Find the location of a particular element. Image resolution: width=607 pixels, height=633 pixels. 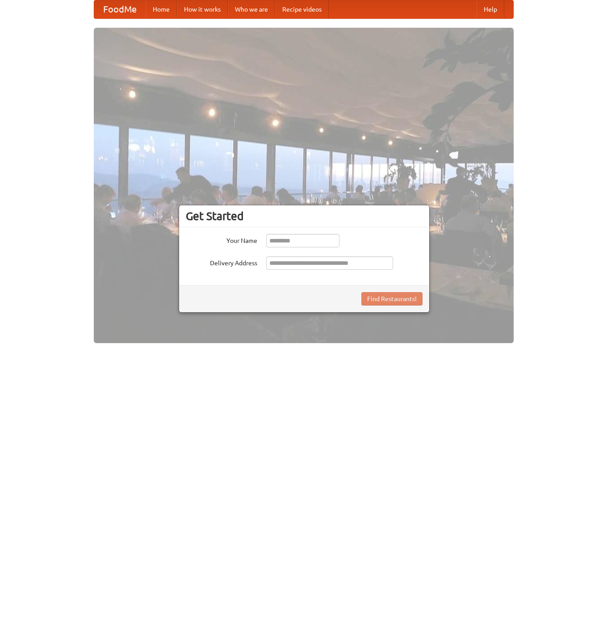

a: Help is located at coordinates (491, 9).